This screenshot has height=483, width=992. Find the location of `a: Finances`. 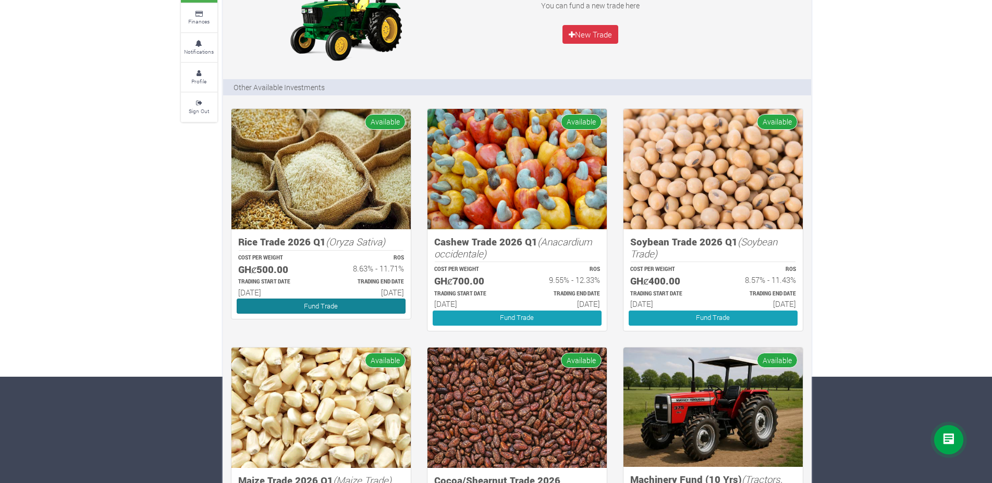

a: Finances is located at coordinates (199, 18).